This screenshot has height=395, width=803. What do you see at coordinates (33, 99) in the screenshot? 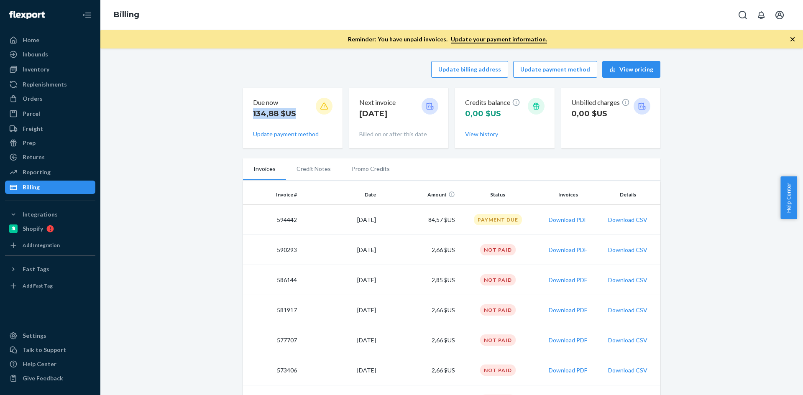
I see `div: Orders` at bounding box center [33, 99].